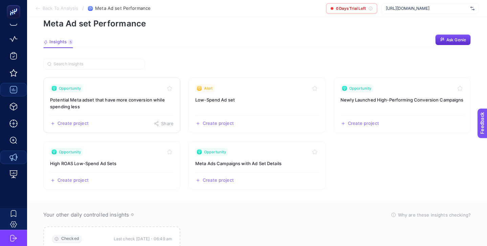  What do you see at coordinates (472, 8) in the screenshot?
I see `img: svg%3e` at bounding box center [472, 8].